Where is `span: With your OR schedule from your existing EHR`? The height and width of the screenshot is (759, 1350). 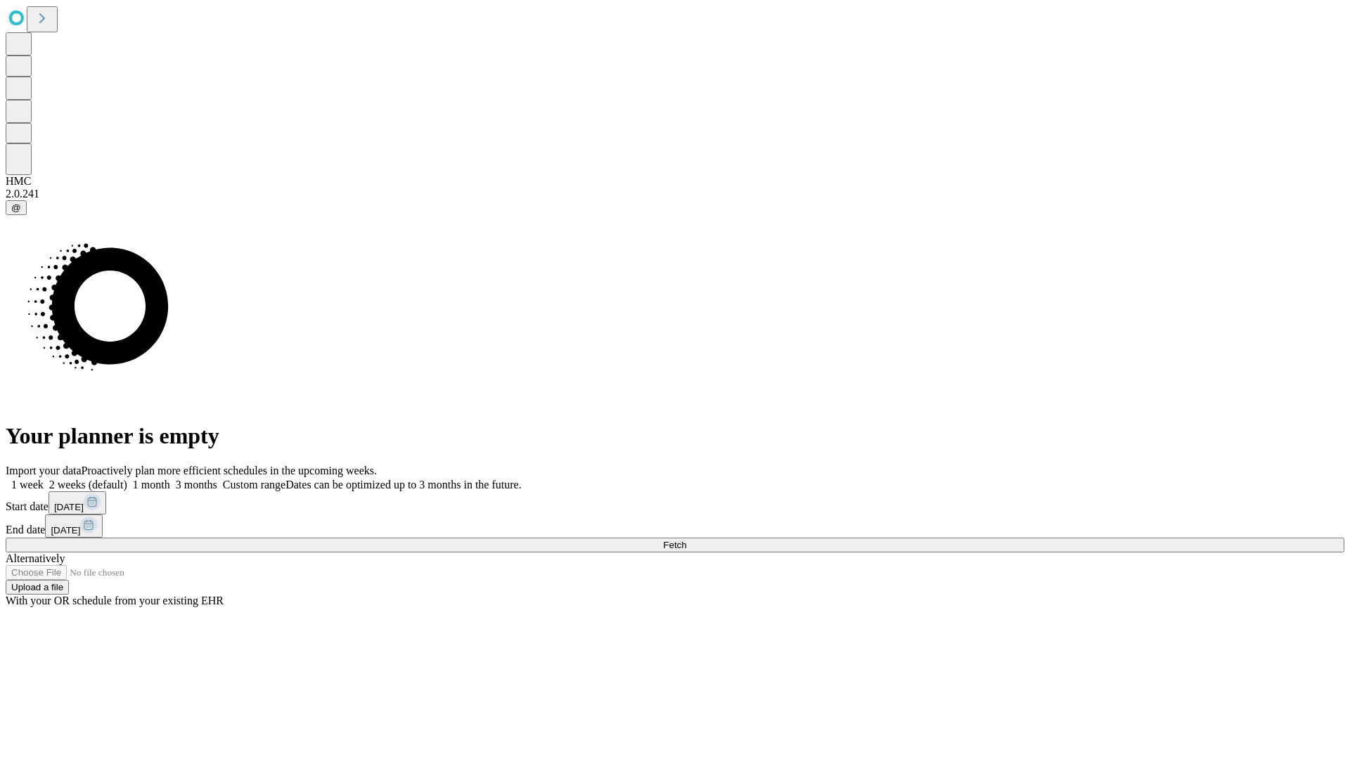 span: With your OR schedule from your existing EHR is located at coordinates (115, 601).